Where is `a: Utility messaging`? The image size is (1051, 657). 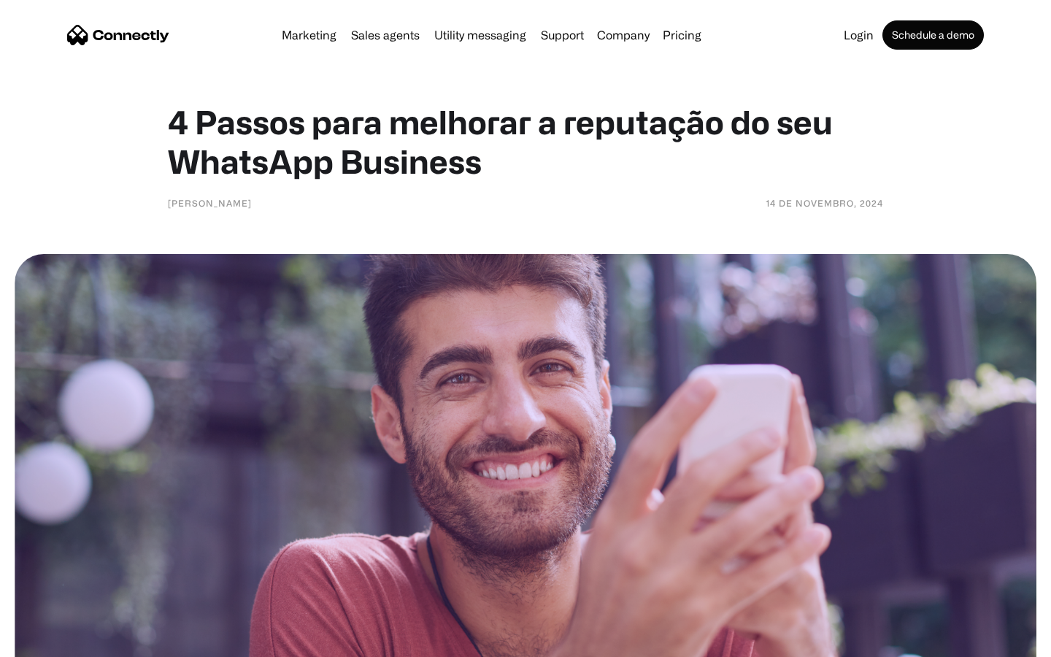
a: Utility messaging is located at coordinates (480, 35).